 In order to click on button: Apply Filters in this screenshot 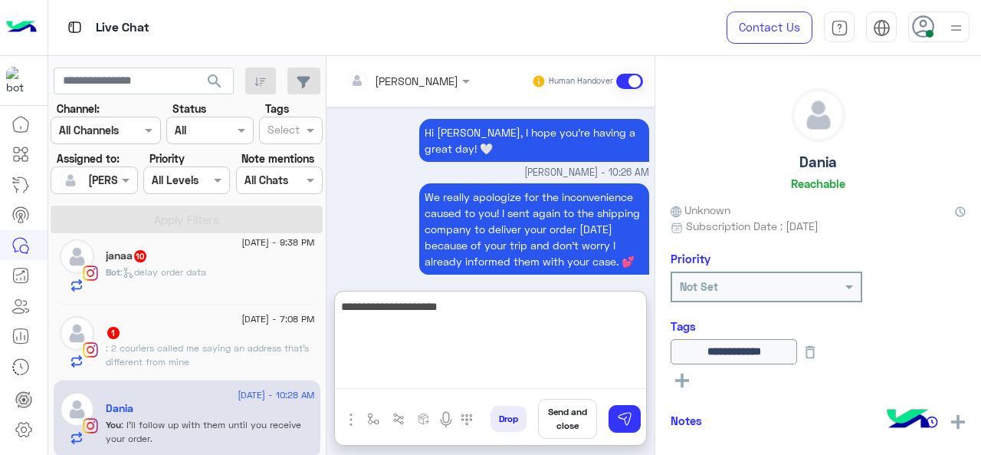, I will do `click(186, 219)`.